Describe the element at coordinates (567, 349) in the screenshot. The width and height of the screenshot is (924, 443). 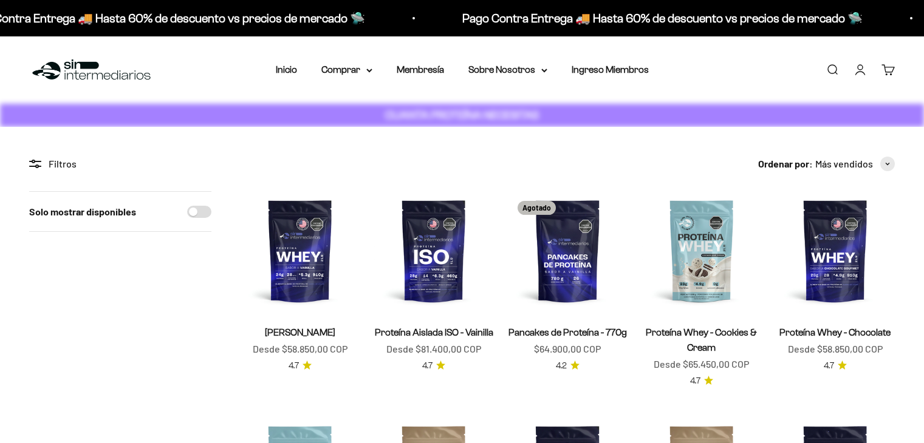
I see `sale-price: $64.900,00 COP` at that location.